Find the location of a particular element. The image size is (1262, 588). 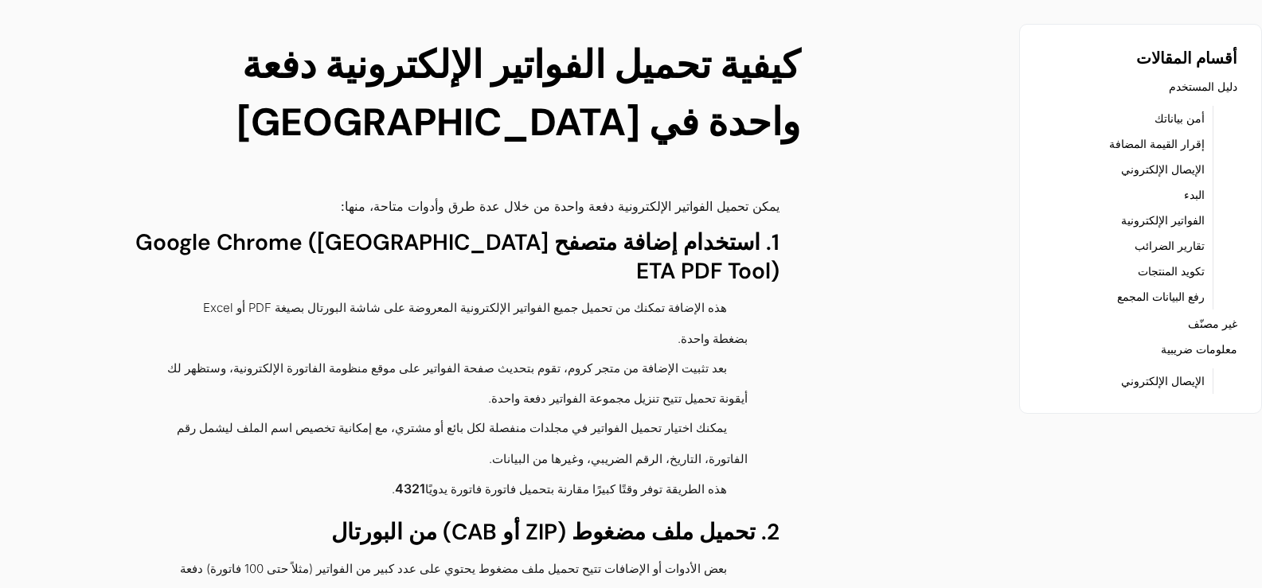

a: 4 is located at coordinates (399, 489).